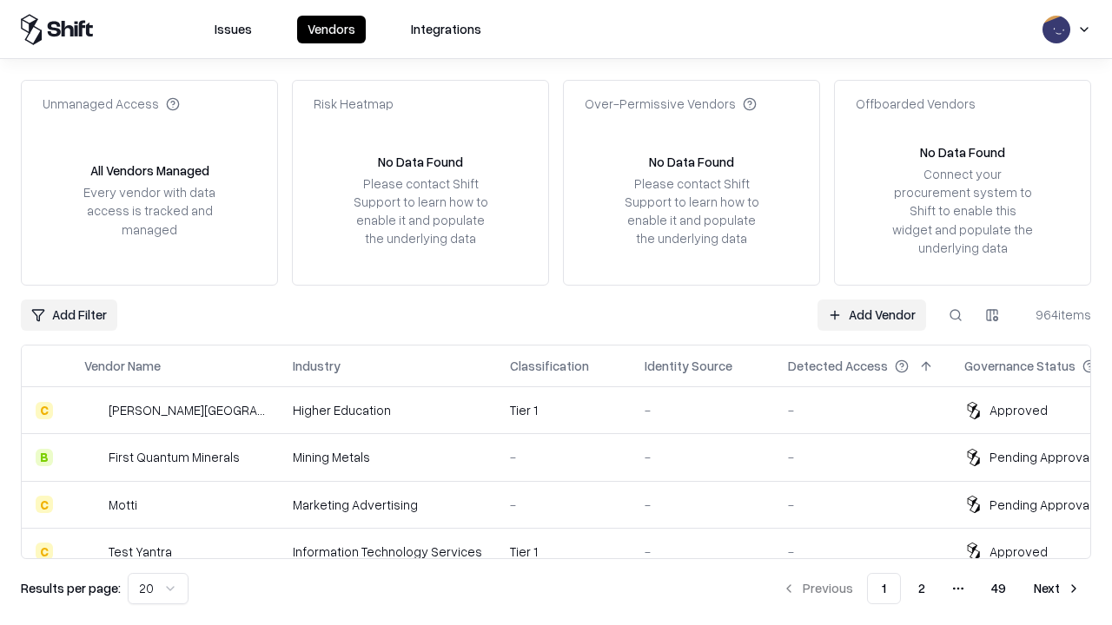 This screenshot has width=1112, height=625. Describe the element at coordinates (331, 30) in the screenshot. I see `button: Vendors` at that location.